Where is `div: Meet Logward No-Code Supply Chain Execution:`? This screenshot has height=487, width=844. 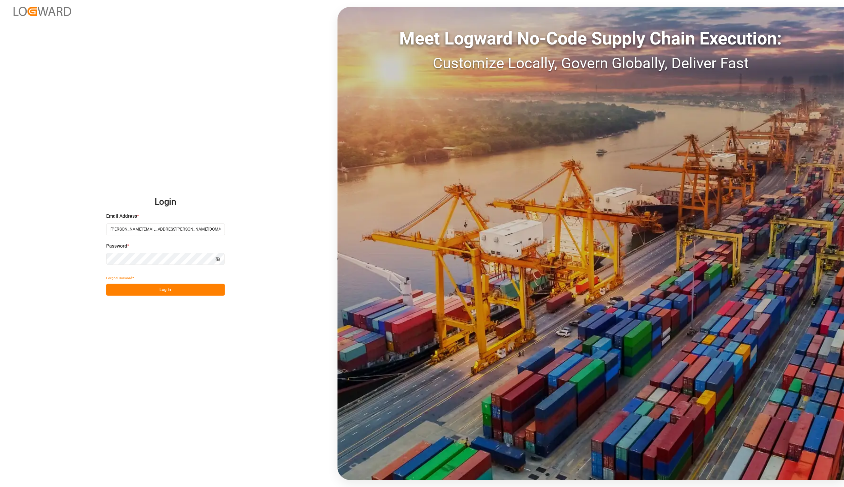 div: Meet Logward No-Code Supply Chain Execution: is located at coordinates (591, 39).